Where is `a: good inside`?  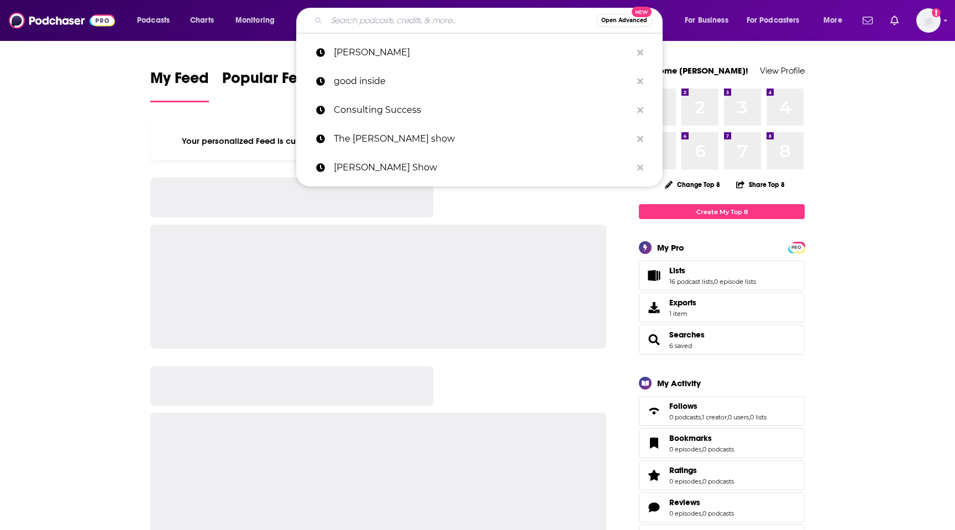
a: good inside is located at coordinates (479, 81).